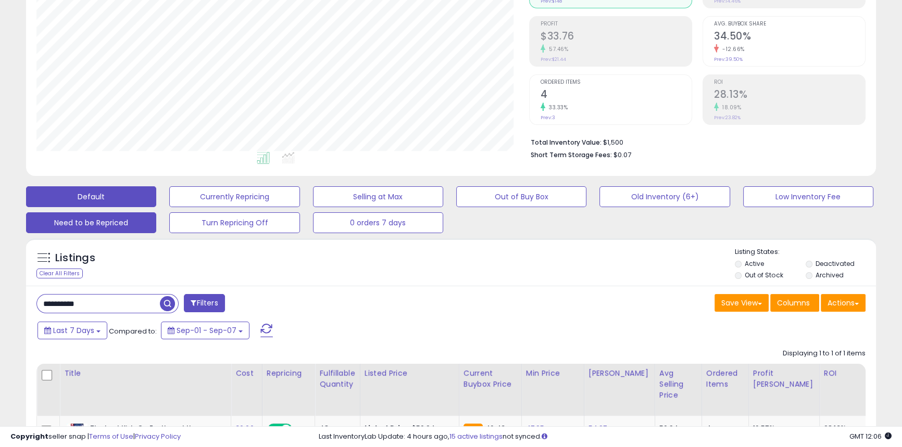 The width and height of the screenshot is (902, 447). Describe the element at coordinates (835, 264) in the screenshot. I see `label: Deactivated` at that location.